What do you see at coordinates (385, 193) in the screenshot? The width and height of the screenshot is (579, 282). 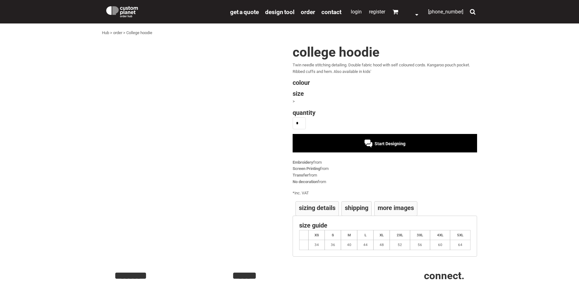 I see `div: inc. VAT` at bounding box center [385, 193].